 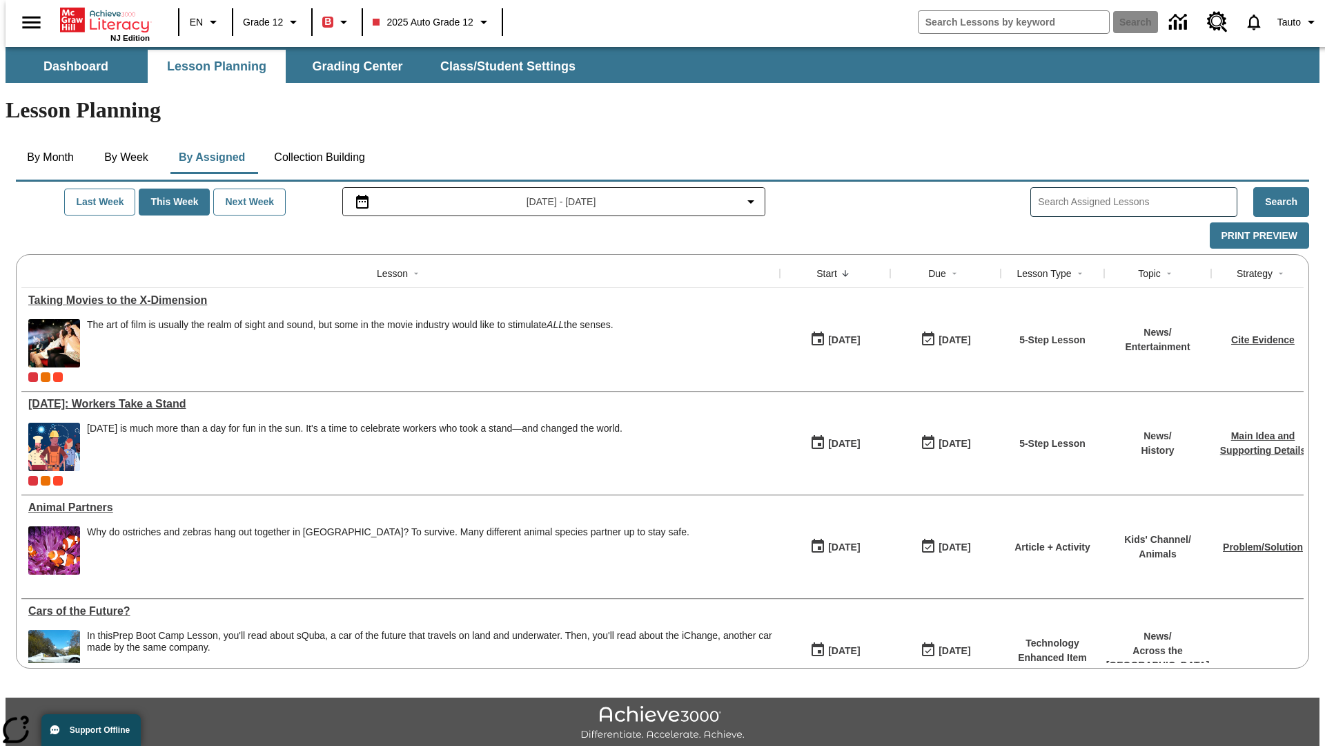 I want to click on div: Cars of the Future?, so click(x=400, y=611).